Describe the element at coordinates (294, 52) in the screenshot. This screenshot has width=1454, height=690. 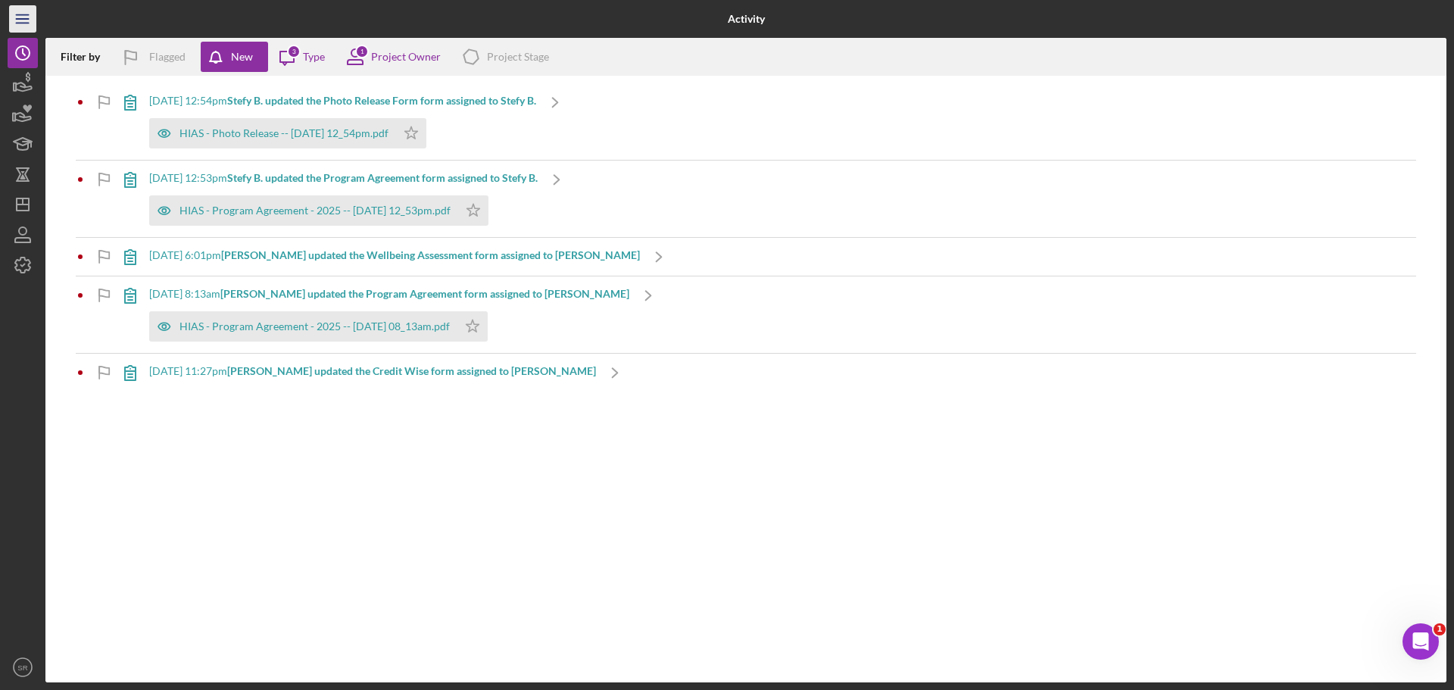
I see `div: 3` at that location.